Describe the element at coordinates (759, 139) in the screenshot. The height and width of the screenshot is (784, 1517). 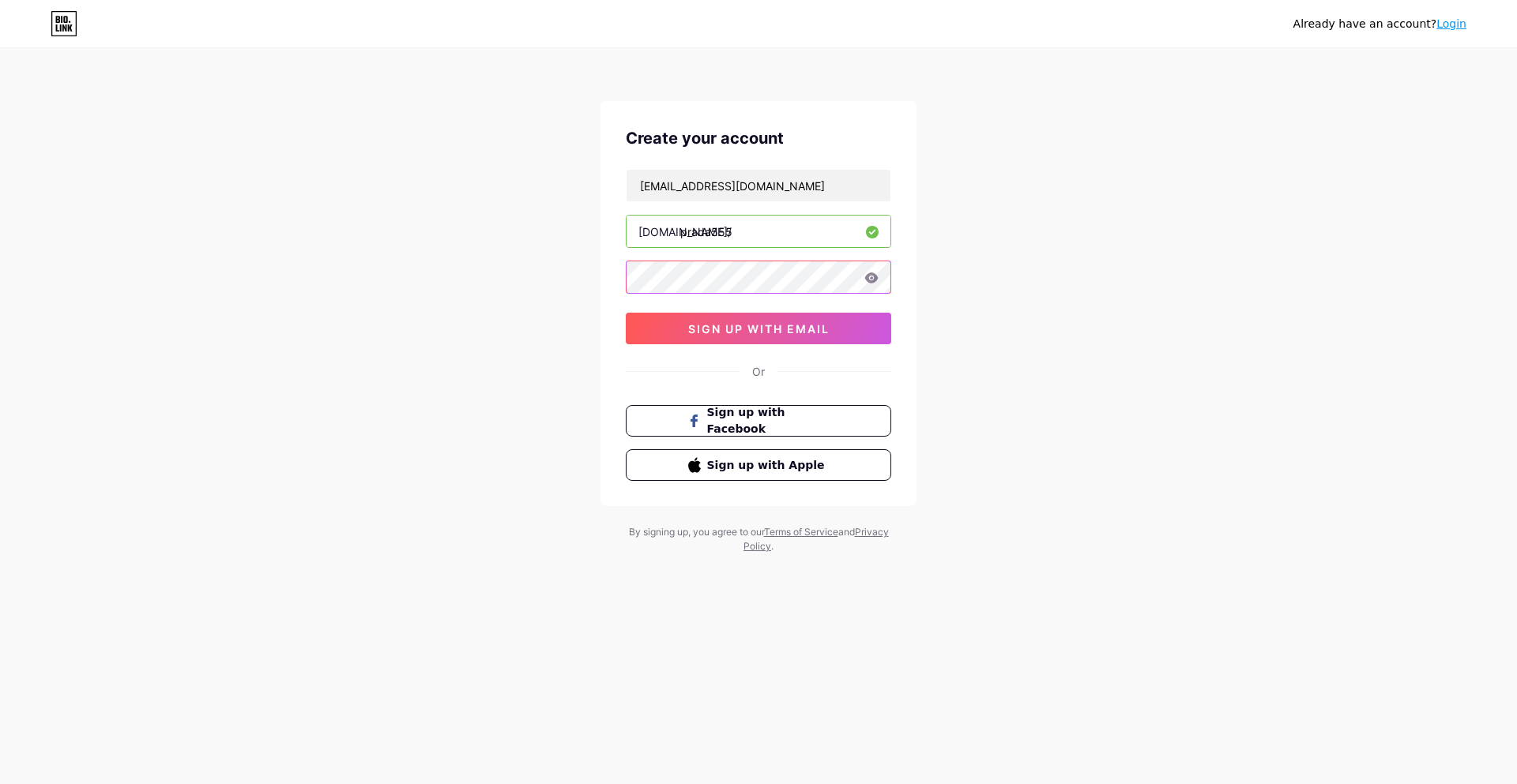
I see `div: Create your account` at that location.